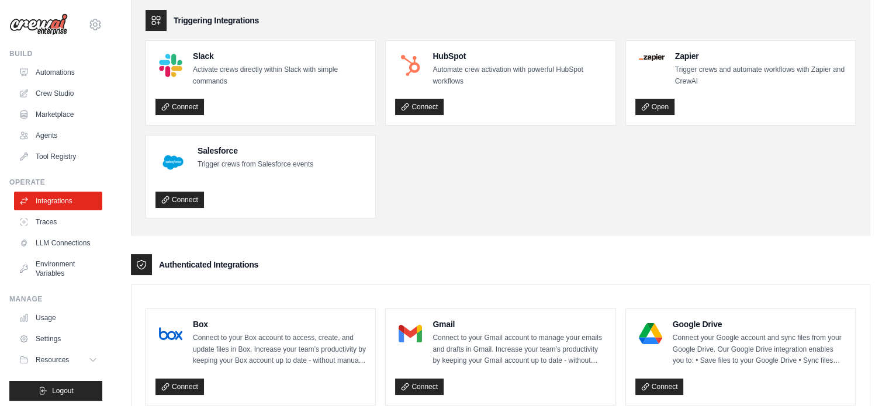 The image size is (889, 406). I want to click on img: Gmail Logo, so click(410, 334).